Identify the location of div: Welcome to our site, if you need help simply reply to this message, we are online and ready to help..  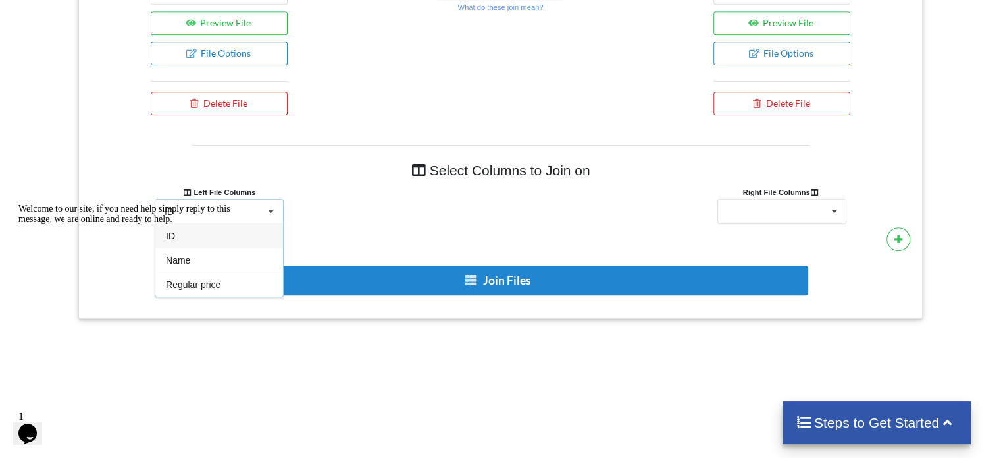
(124, 16).